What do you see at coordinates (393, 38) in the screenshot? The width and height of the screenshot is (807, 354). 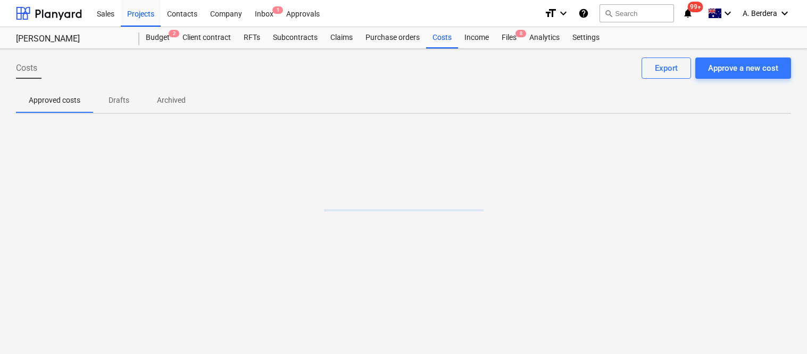 I see `div: Purchase orders` at bounding box center [393, 38].